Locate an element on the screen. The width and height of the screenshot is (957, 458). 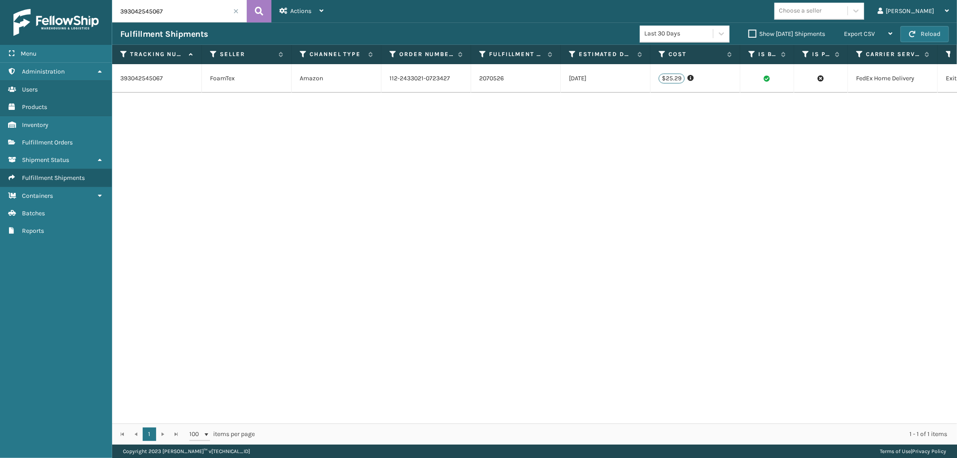
label: Fulfillment Order Id is located at coordinates (516, 54).